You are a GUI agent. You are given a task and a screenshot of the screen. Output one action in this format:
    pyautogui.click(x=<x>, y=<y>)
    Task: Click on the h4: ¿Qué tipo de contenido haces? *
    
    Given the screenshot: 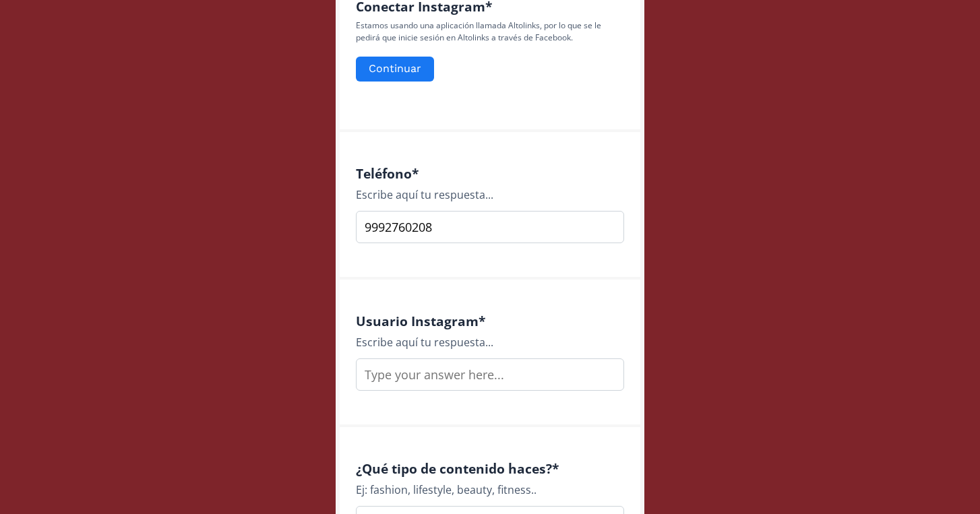 What is the action you would take?
    pyautogui.click(x=490, y=469)
    